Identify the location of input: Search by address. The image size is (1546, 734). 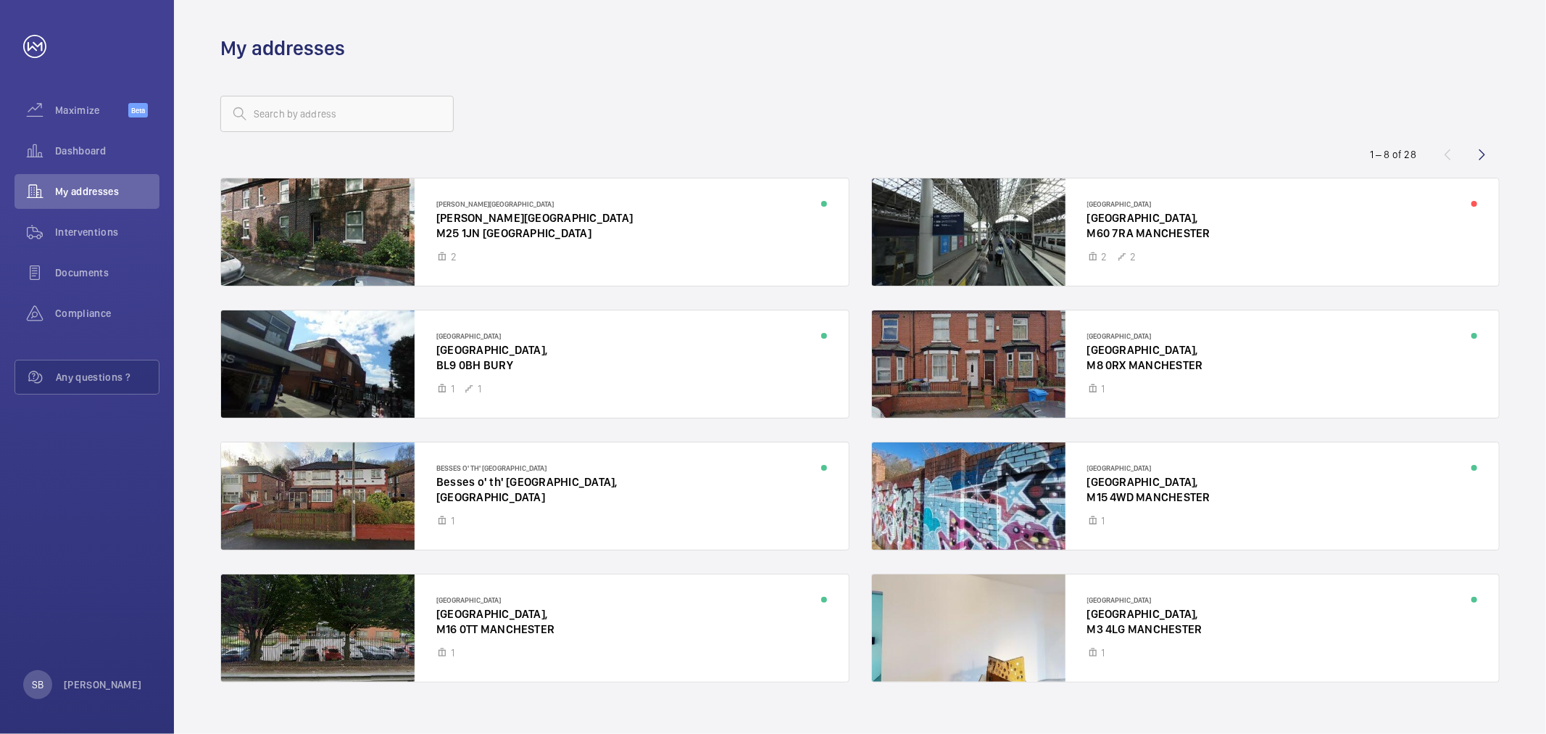
(337, 114).